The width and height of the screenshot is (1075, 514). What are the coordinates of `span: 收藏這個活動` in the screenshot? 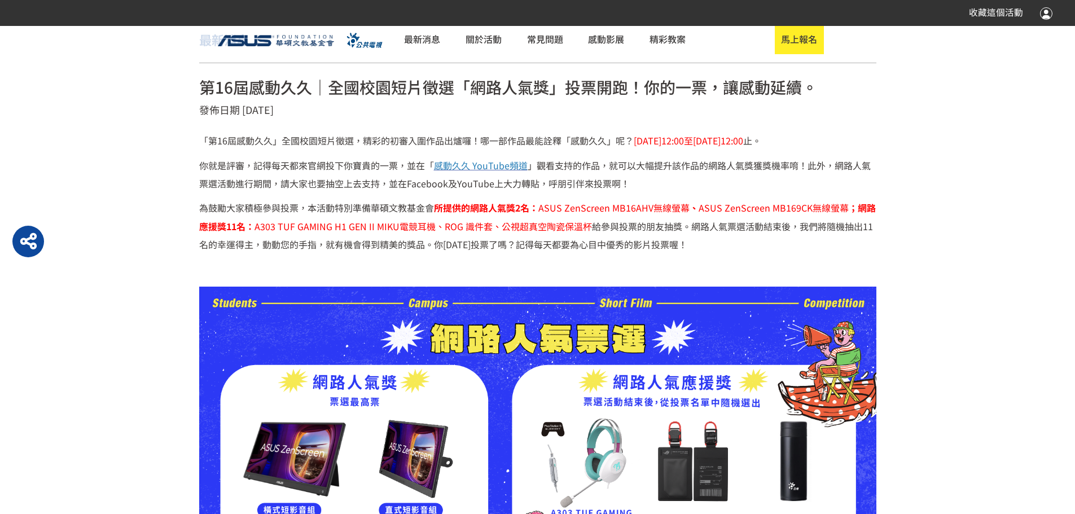 It's located at (996, 12).